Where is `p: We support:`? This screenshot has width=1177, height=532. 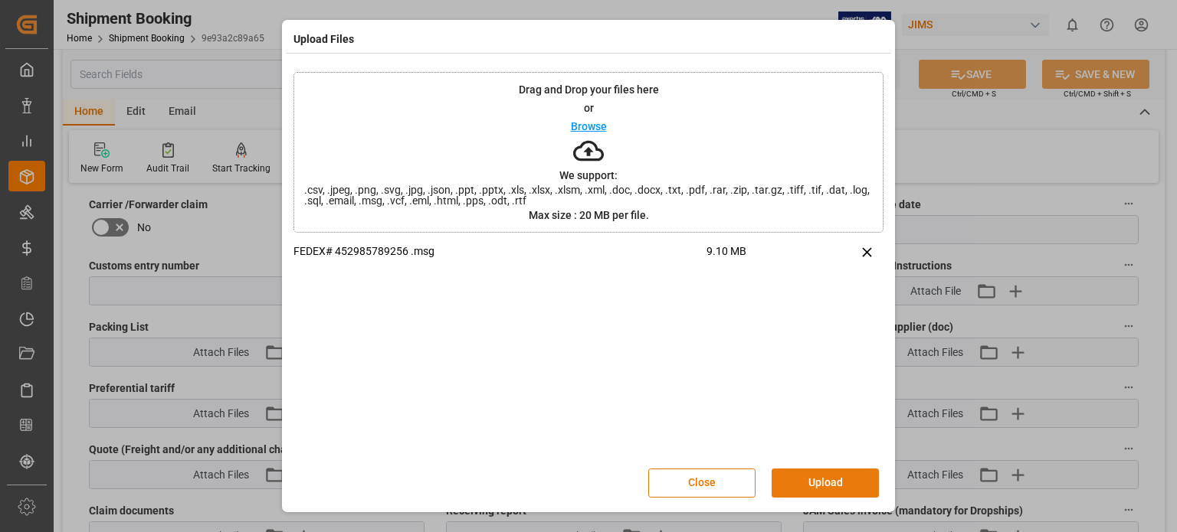
p: We support: is located at coordinates (588, 175).